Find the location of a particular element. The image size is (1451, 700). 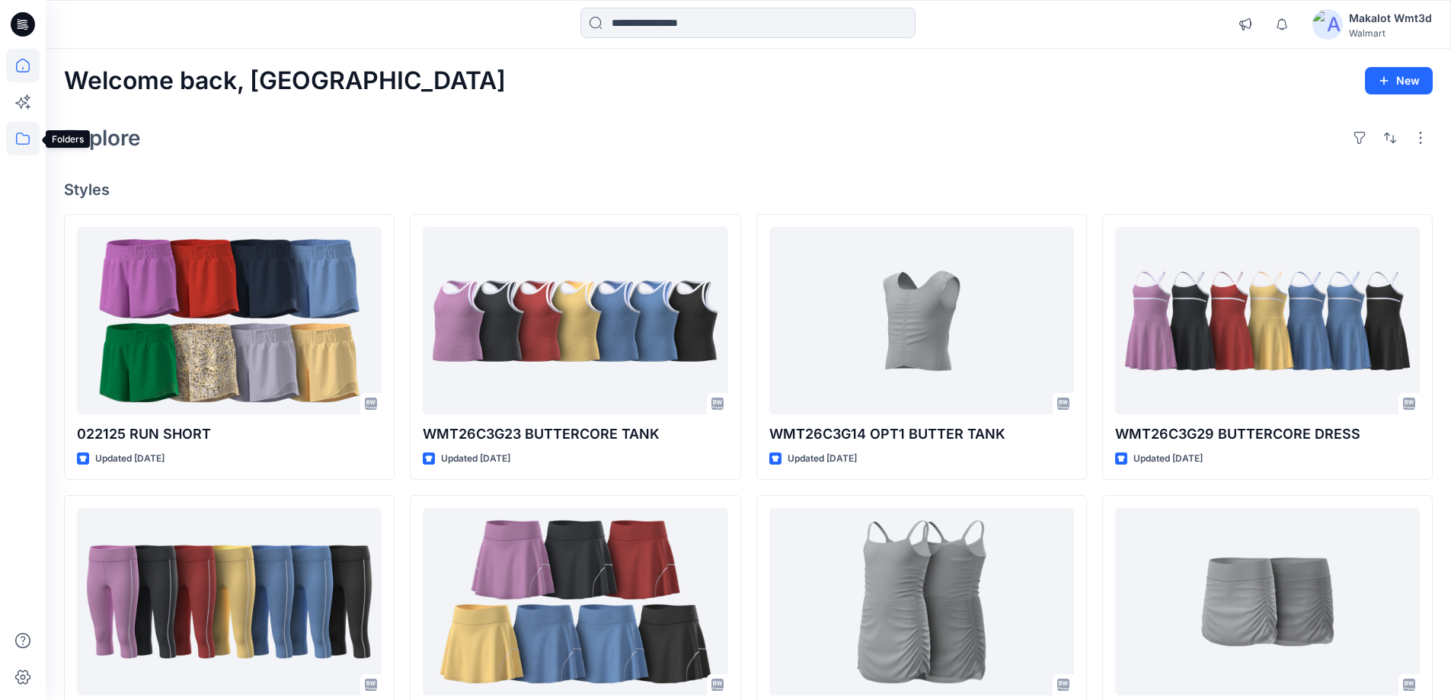

a: 022125 RUN SHORT is located at coordinates (229, 321).